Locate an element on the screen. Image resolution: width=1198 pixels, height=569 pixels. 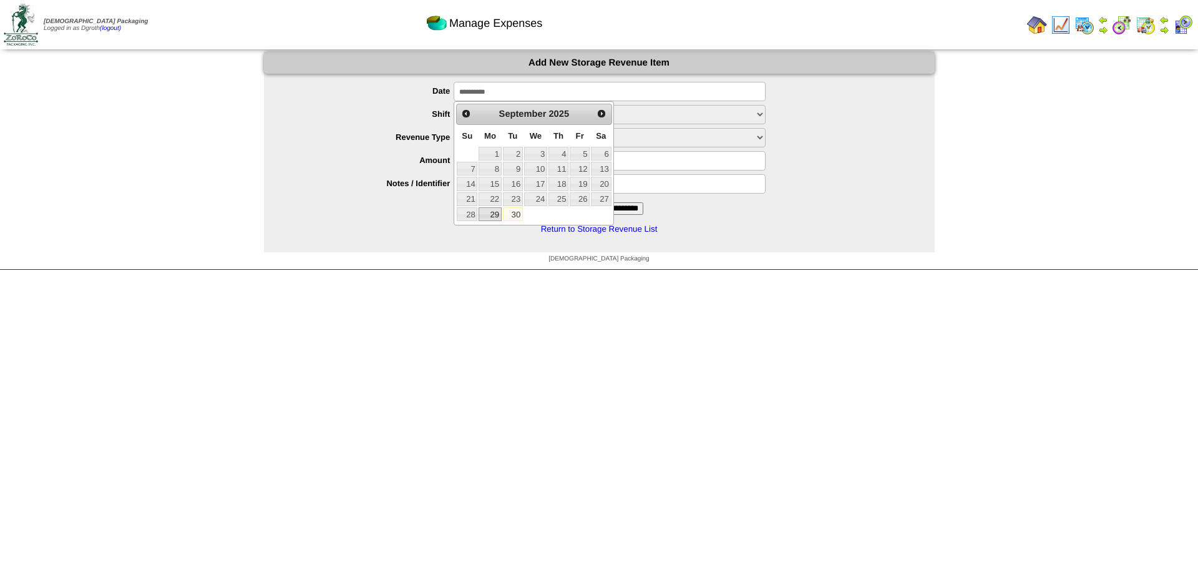
a: 21 is located at coordinates (467, 199).